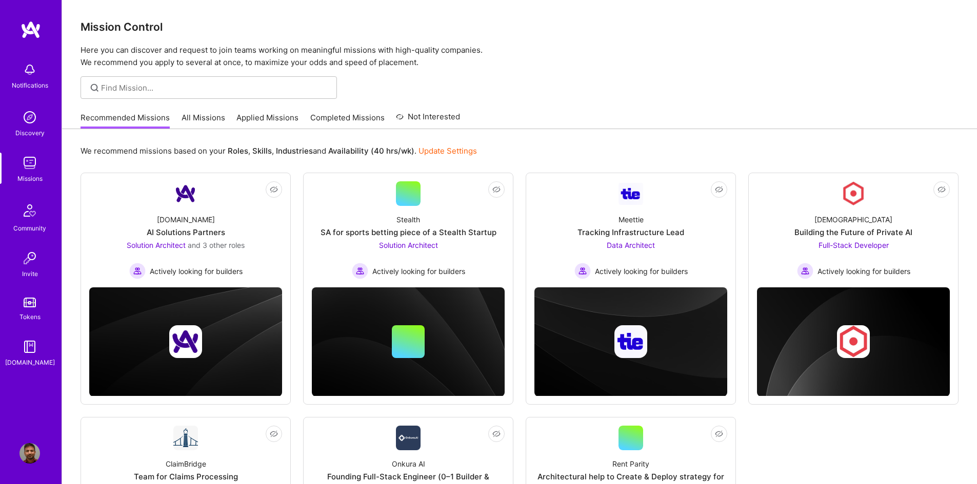 Image resolution: width=977 pixels, height=484 pixels. I want to click on p: Here you can discover and request to join teams working on meaningful missions with high-quality ..., so click(519, 56).